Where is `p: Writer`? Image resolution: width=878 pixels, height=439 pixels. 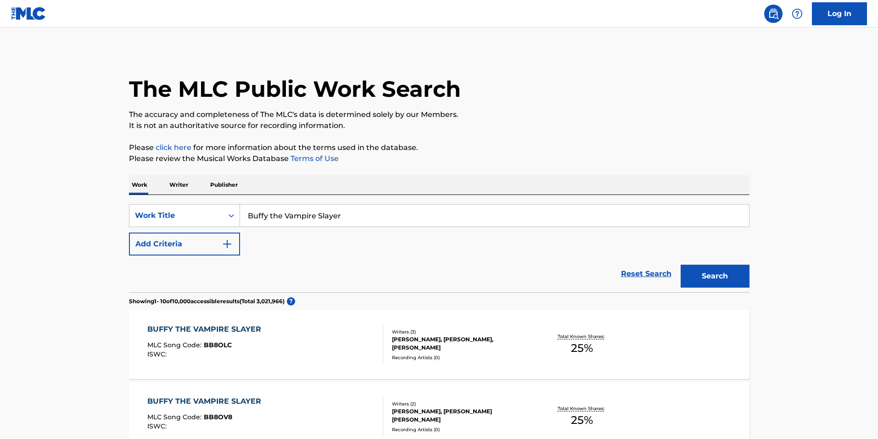
p: Writer is located at coordinates (179, 185).